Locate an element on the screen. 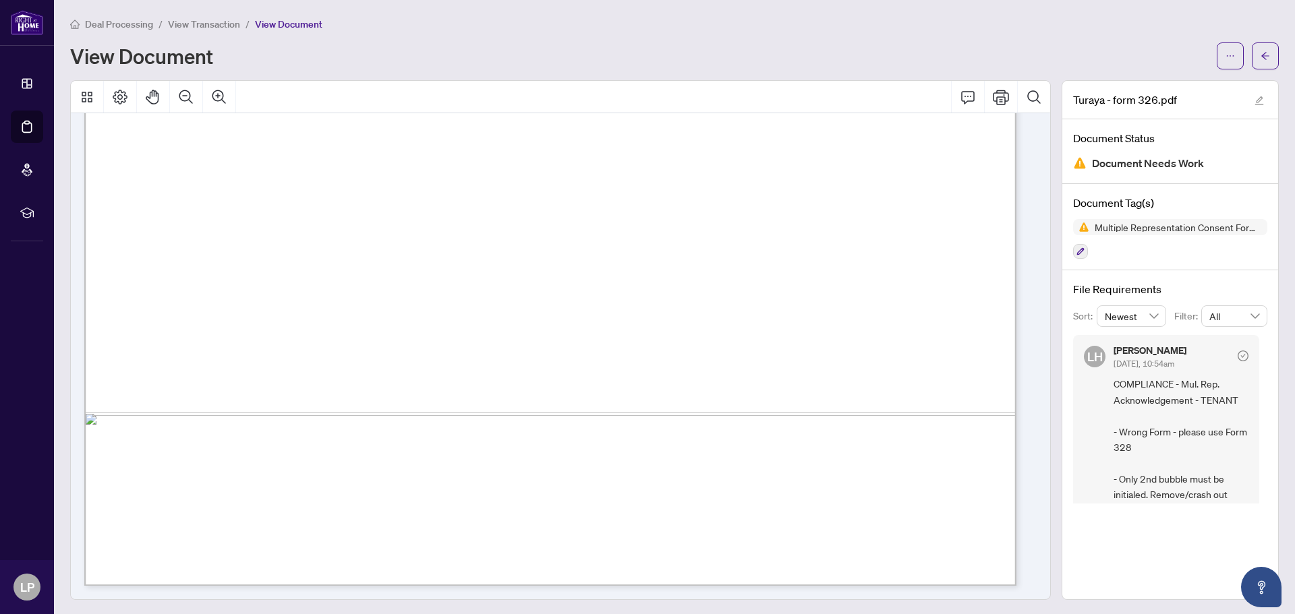  span: Multiple Representation Consent Form (Tenant) is located at coordinates (1178, 227).